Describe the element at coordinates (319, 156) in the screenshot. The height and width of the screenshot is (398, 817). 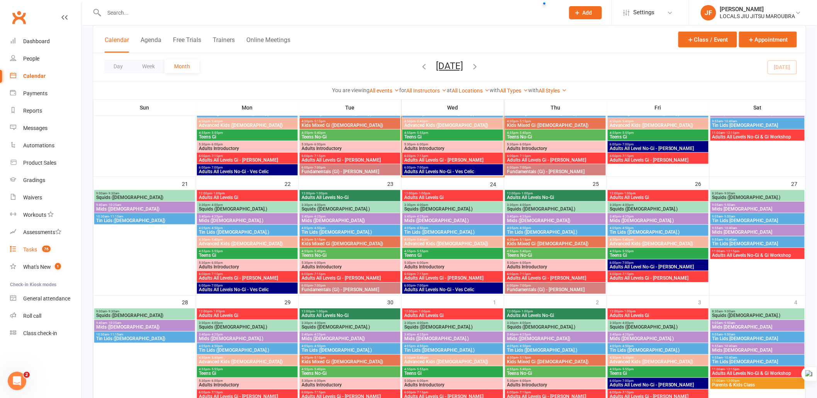
I see `span: - 7:15pm` at that location.